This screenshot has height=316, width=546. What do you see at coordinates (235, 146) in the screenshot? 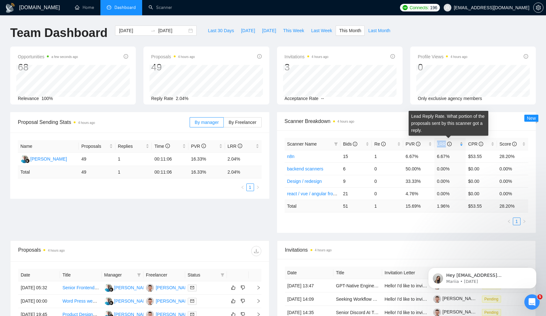
I see `span: LRR` at bounding box center [235, 146].